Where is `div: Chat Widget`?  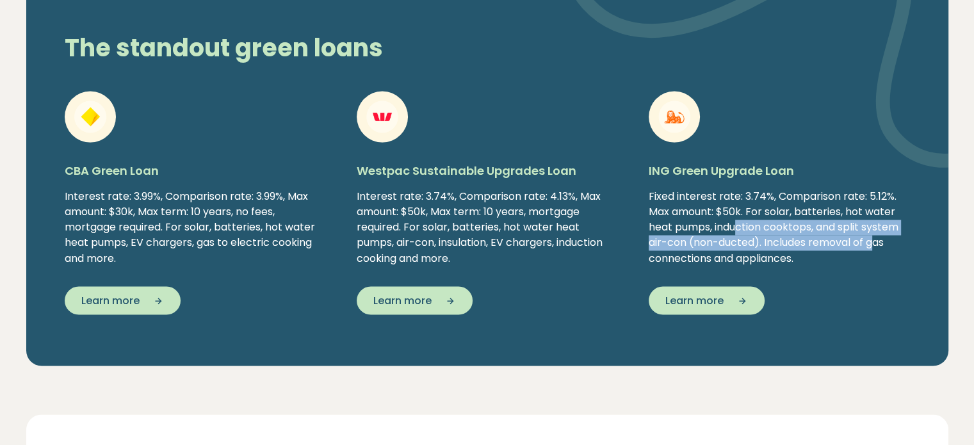 div: Chat Widget is located at coordinates (942, 414).